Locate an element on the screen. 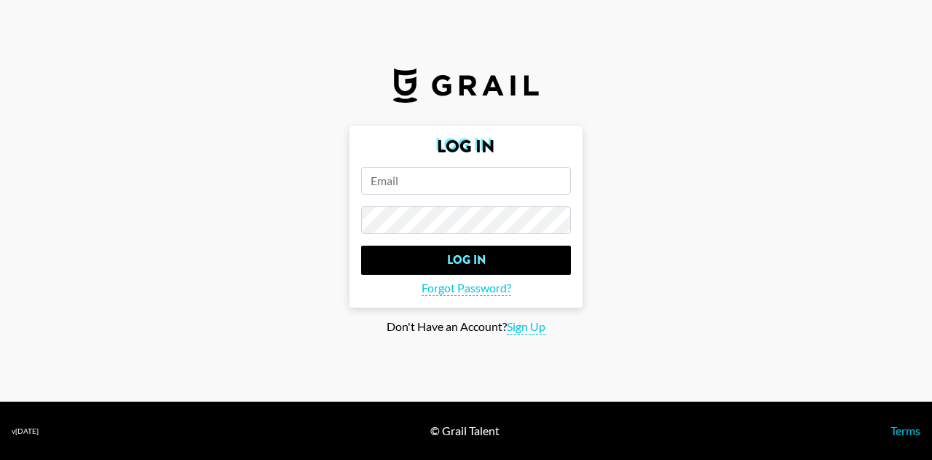 This screenshot has width=932, height=460. a: Terms is located at coordinates (905, 430).